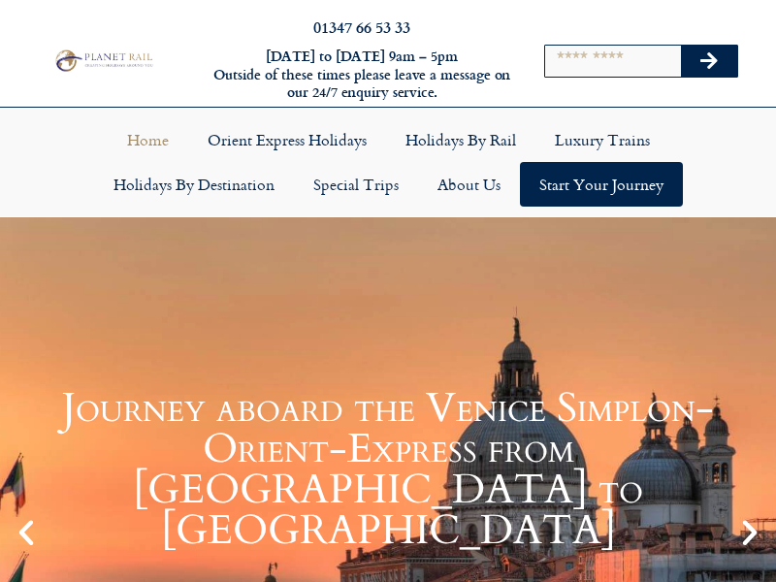 This screenshot has height=582, width=776. What do you see at coordinates (461, 140) in the screenshot?
I see `a: Holidays by Rail` at bounding box center [461, 140].